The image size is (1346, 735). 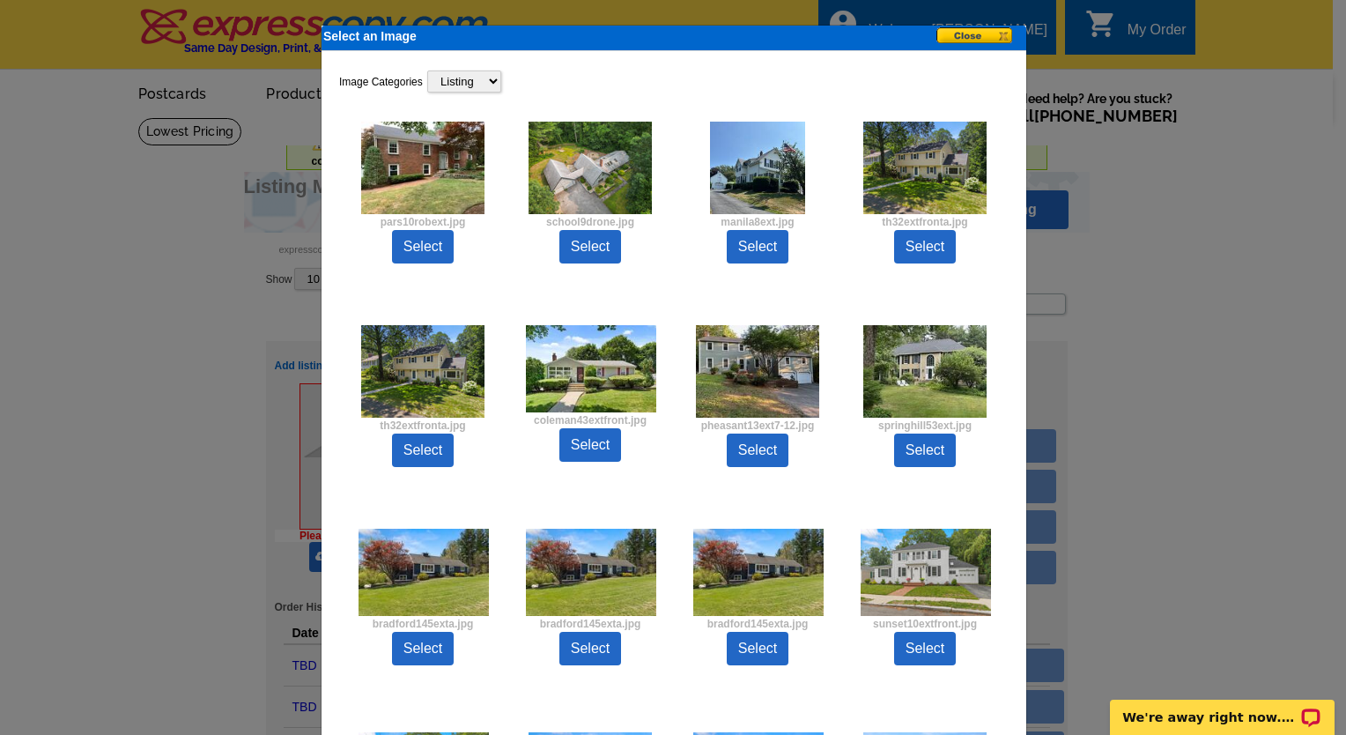 What do you see at coordinates (925, 425) in the screenshot?
I see `span: springhill53ext.jpg` at bounding box center [925, 425].